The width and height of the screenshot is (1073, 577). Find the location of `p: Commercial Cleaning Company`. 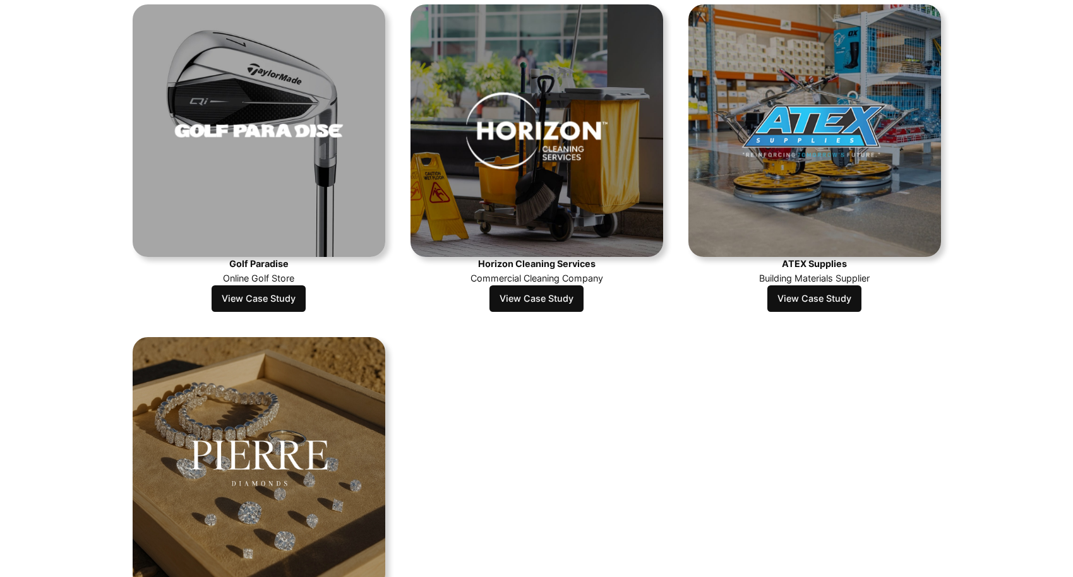

p: Commercial Cleaning Company is located at coordinates (537, 278).